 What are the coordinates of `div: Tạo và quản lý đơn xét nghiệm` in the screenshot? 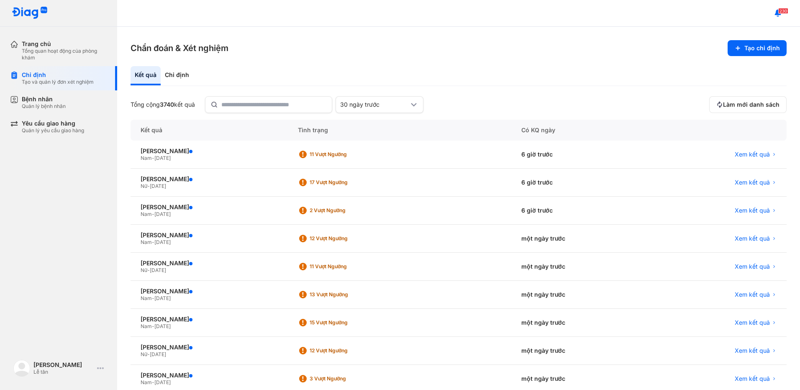 It's located at (58, 82).